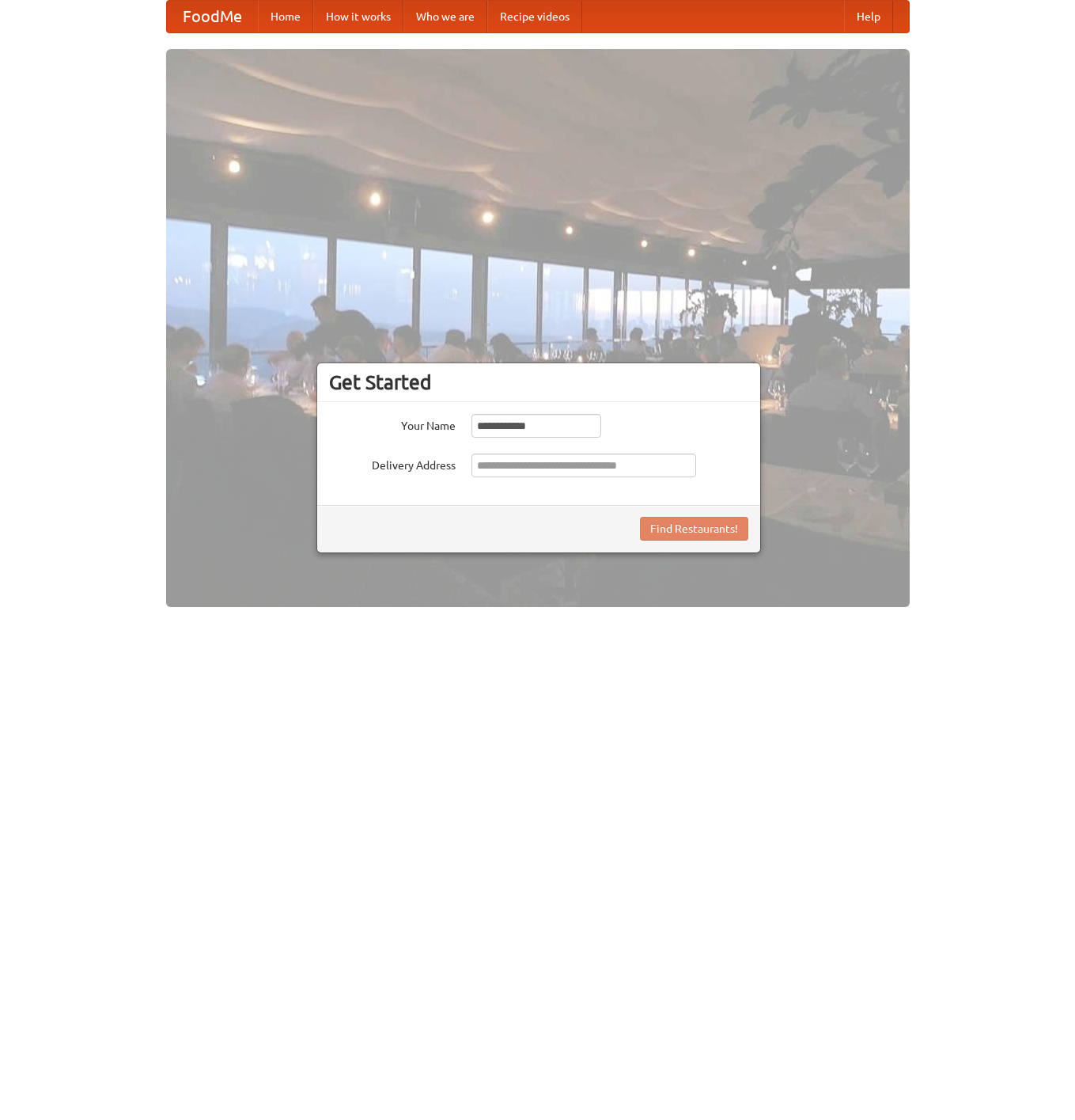 Image resolution: width=1075 pixels, height=1120 pixels. Describe the element at coordinates (869, 17) in the screenshot. I see `a: Help` at that location.